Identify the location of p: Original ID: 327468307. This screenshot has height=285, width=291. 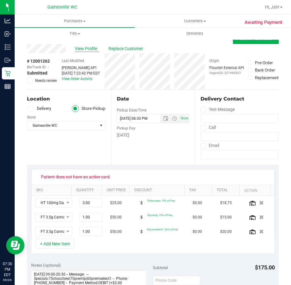
(226, 73).